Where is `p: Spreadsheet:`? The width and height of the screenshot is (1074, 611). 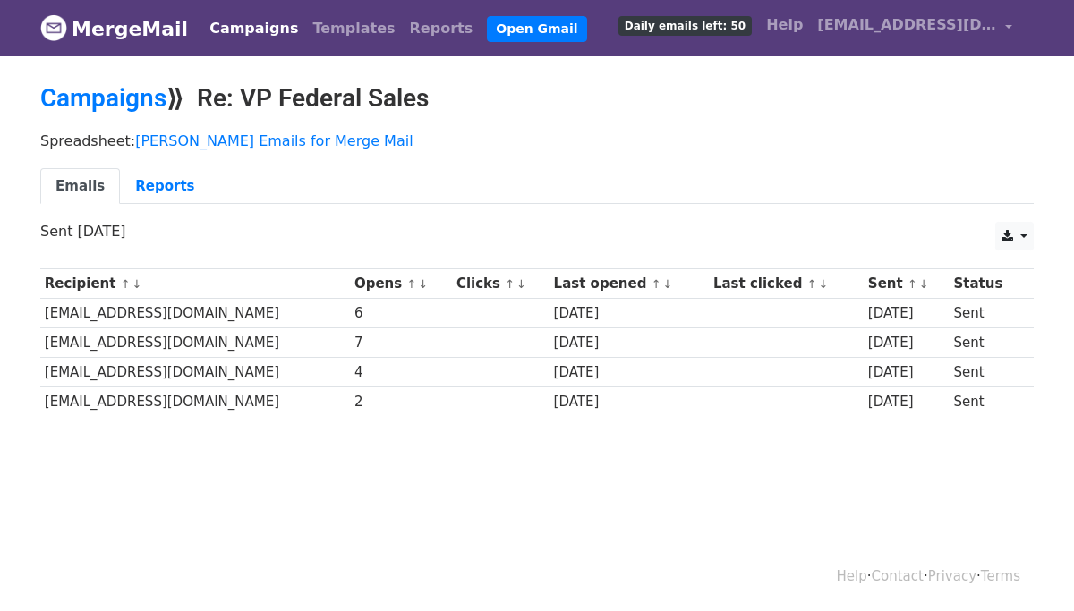
p: Spreadsheet: is located at coordinates (537, 140).